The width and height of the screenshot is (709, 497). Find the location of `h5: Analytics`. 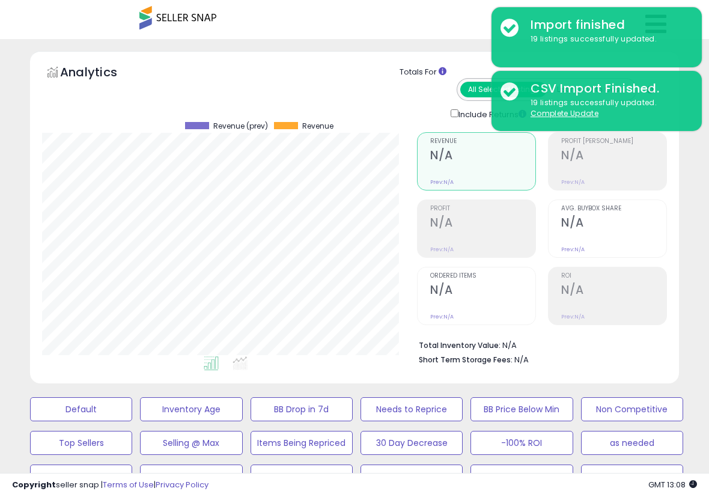

h5: Analytics is located at coordinates (100, 73).